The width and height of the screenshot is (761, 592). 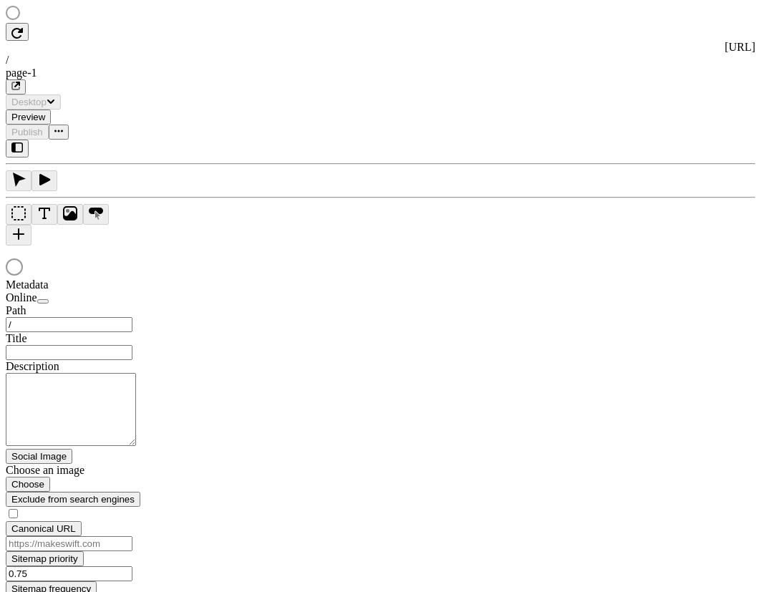 What do you see at coordinates (27, 132) in the screenshot?
I see `span: Publish` at bounding box center [27, 132].